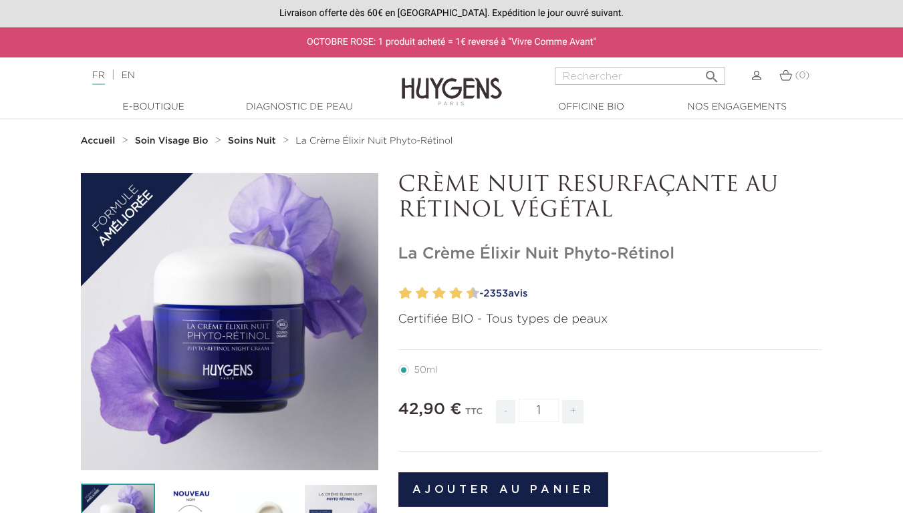 This screenshot has width=903, height=513. What do you see at coordinates (457, 294) in the screenshot?
I see `label: 8` at bounding box center [457, 294].